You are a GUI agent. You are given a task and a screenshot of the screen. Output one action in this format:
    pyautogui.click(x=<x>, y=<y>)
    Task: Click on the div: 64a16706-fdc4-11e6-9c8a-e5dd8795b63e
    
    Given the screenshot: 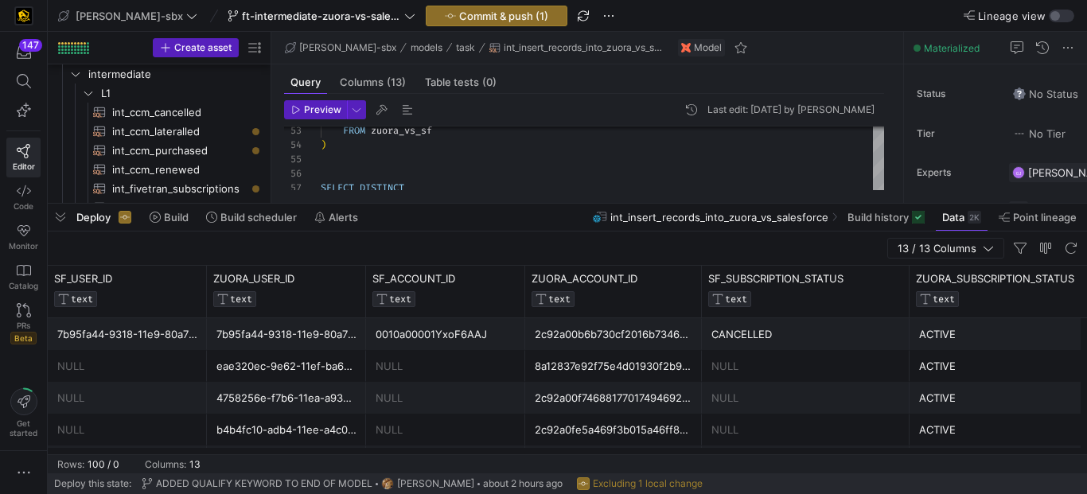 What is the action you would take?
    pyautogui.click(x=127, y=461)
    